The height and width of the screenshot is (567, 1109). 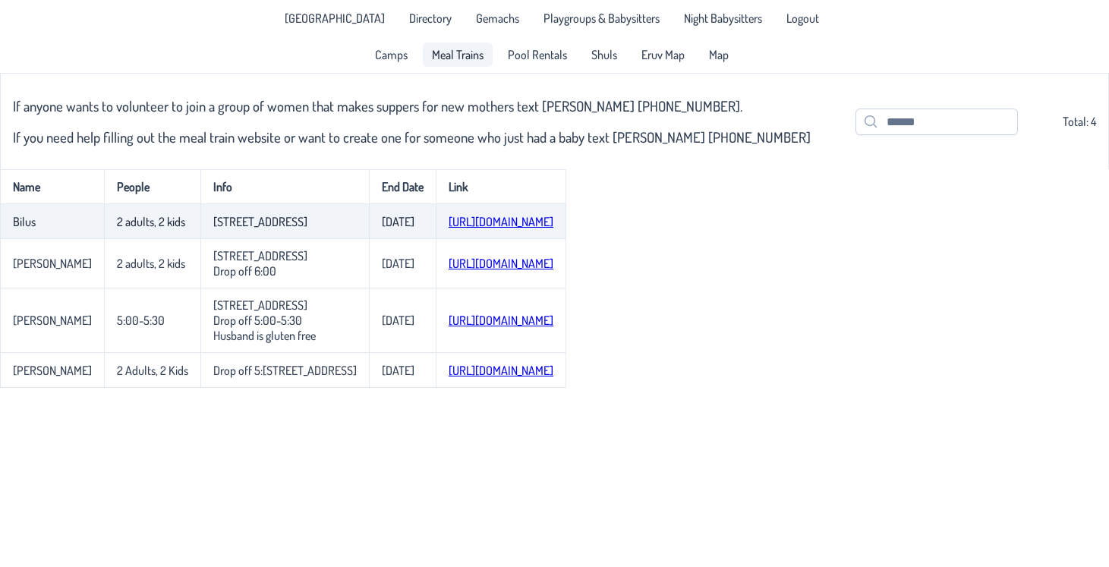 I want to click on li: Gemachs, so click(x=497, y=18).